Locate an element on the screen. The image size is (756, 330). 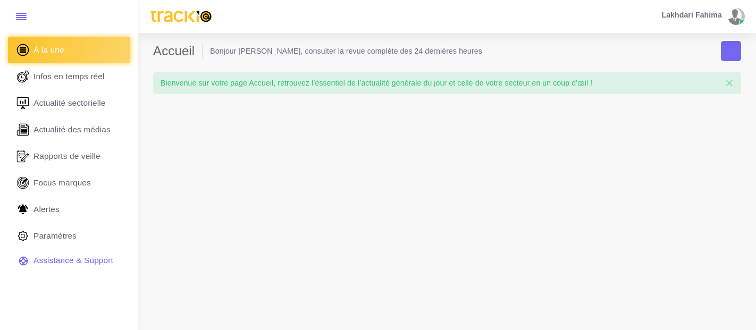
span: Focus marques is located at coordinates (62, 183).